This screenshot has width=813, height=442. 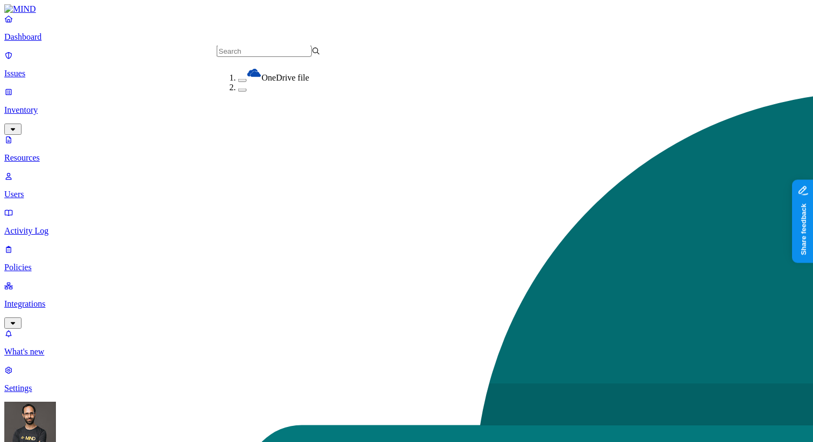 What do you see at coordinates (406, 110) in the screenshot?
I see `a: Inventory` at bounding box center [406, 110].